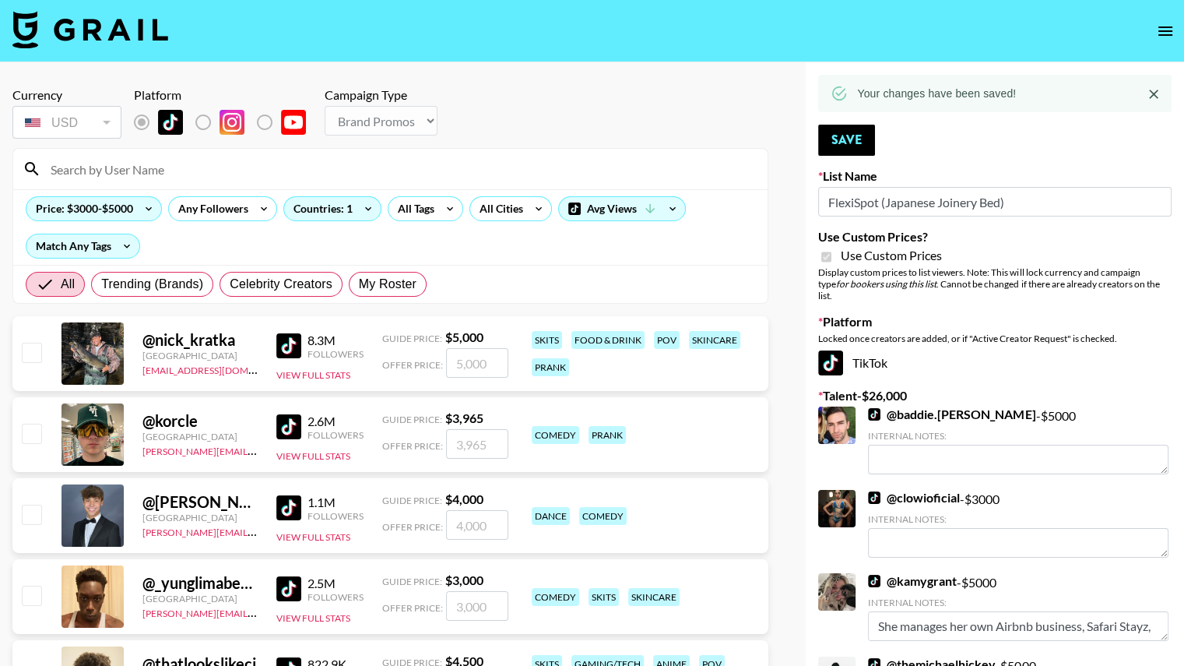 Image resolution: width=1184 pixels, height=666 pixels. I want to click on strong: $ 3,965, so click(464, 417).